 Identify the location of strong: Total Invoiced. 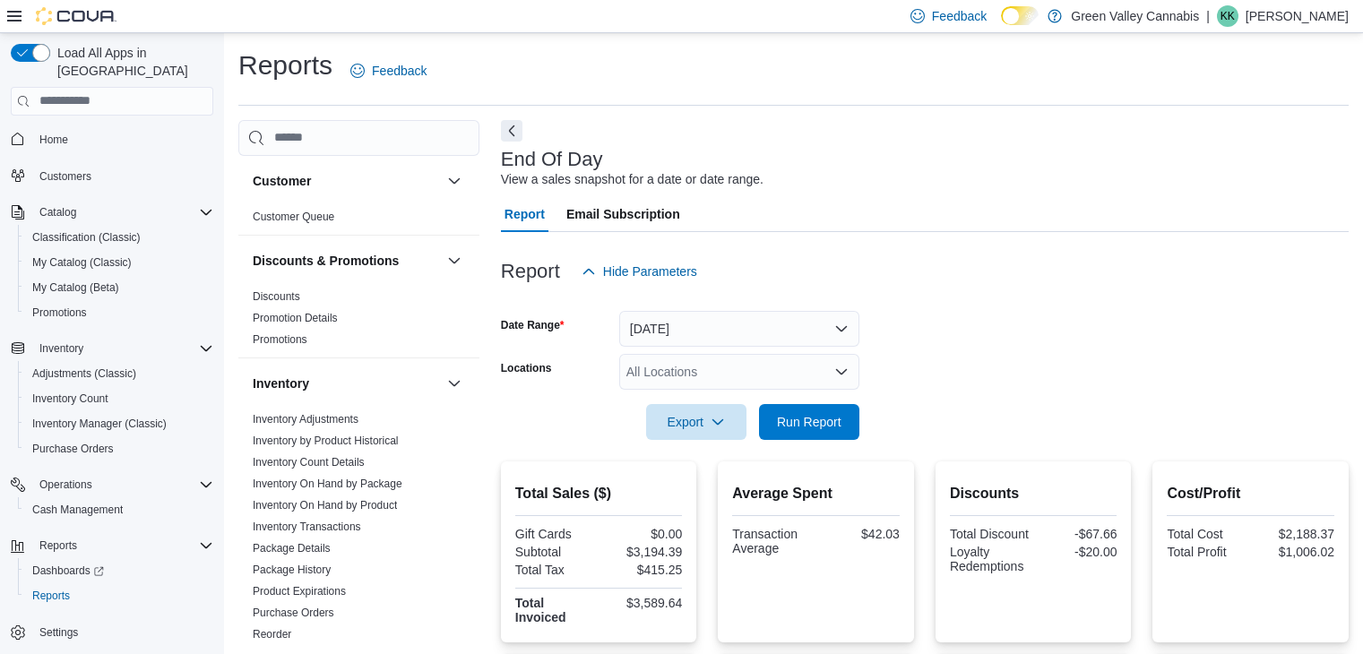
(540, 610).